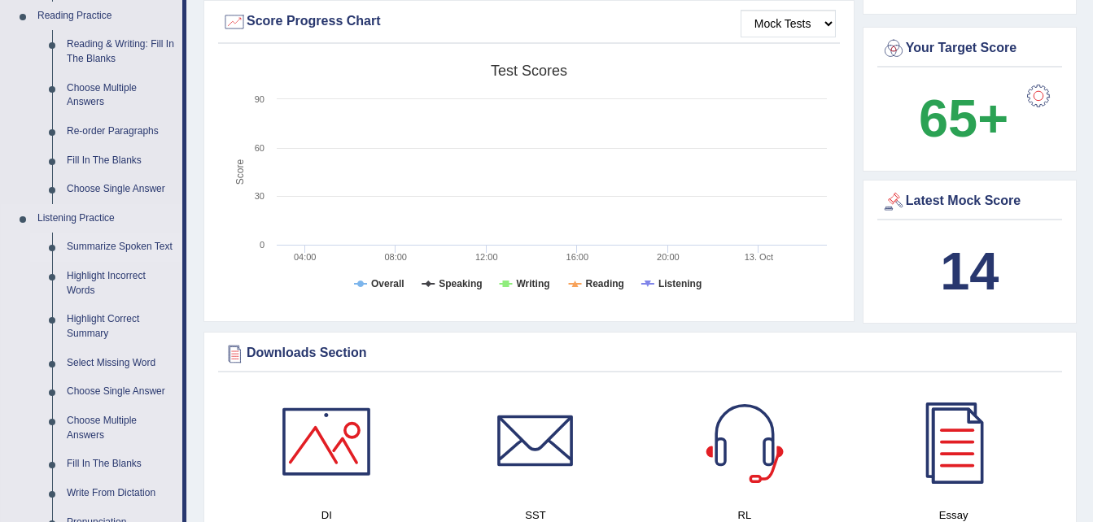  I want to click on text: 0, so click(262, 245).